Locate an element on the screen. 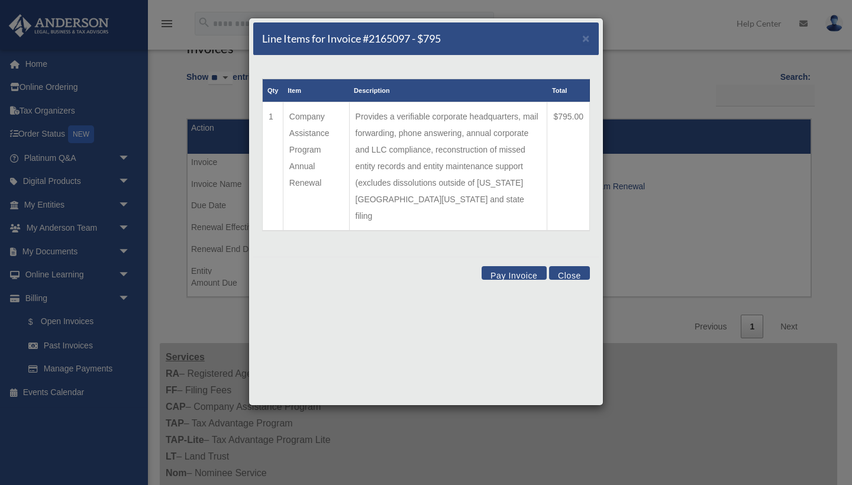 The width and height of the screenshot is (852, 485). td: Company Assistance Program Annual Renewal is located at coordinates (316, 167).